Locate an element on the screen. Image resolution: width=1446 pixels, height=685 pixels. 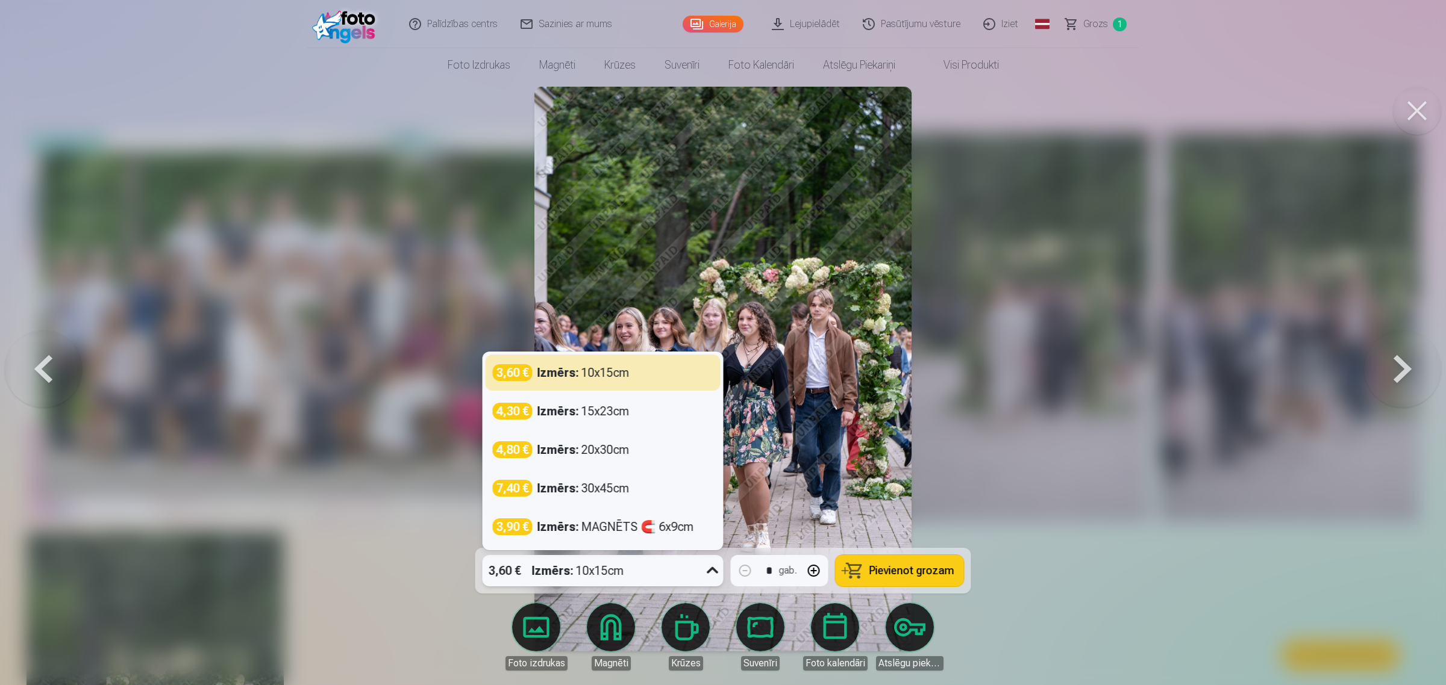
div: Krūzes is located at coordinates (685, 664).